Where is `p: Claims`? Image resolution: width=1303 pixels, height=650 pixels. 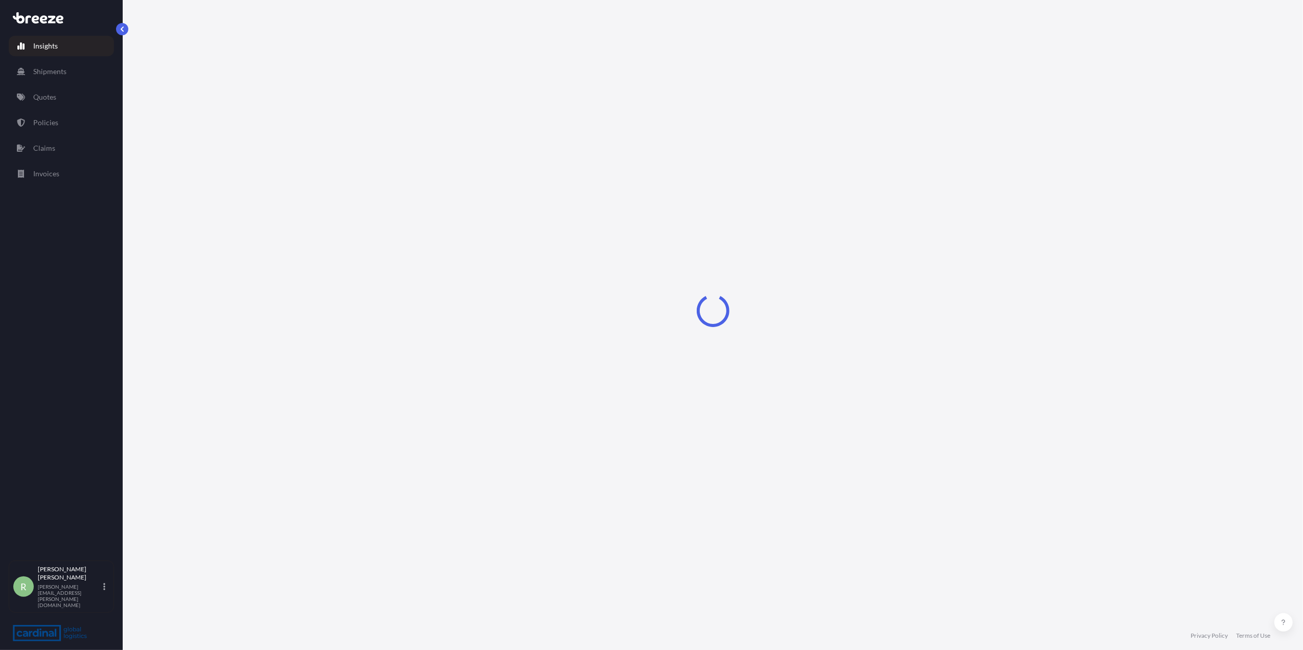 p: Claims is located at coordinates (44, 148).